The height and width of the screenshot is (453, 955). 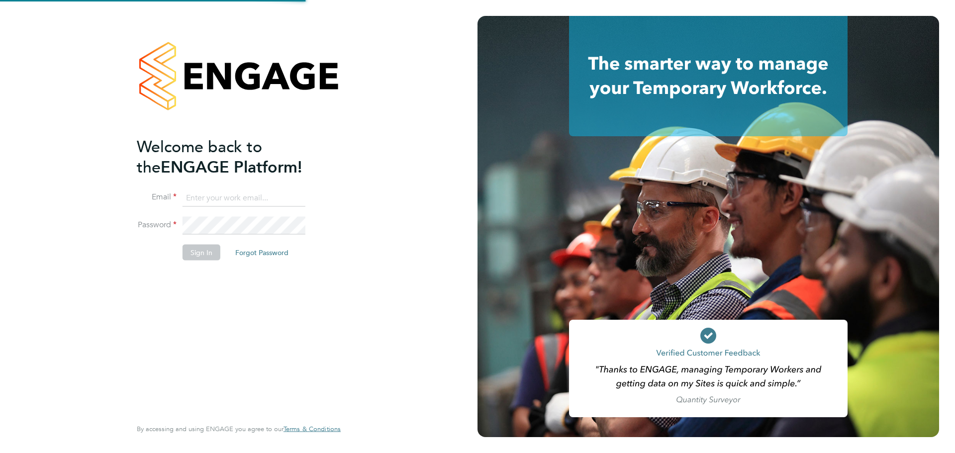 What do you see at coordinates (239, 429) in the screenshot?
I see `span: By accessing and using ENGAGE you agree to our` at bounding box center [239, 429].